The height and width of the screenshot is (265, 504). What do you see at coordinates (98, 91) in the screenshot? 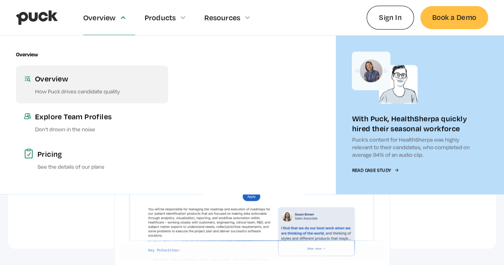
I see `p: How Puck drives candidate quality` at bounding box center [98, 91].